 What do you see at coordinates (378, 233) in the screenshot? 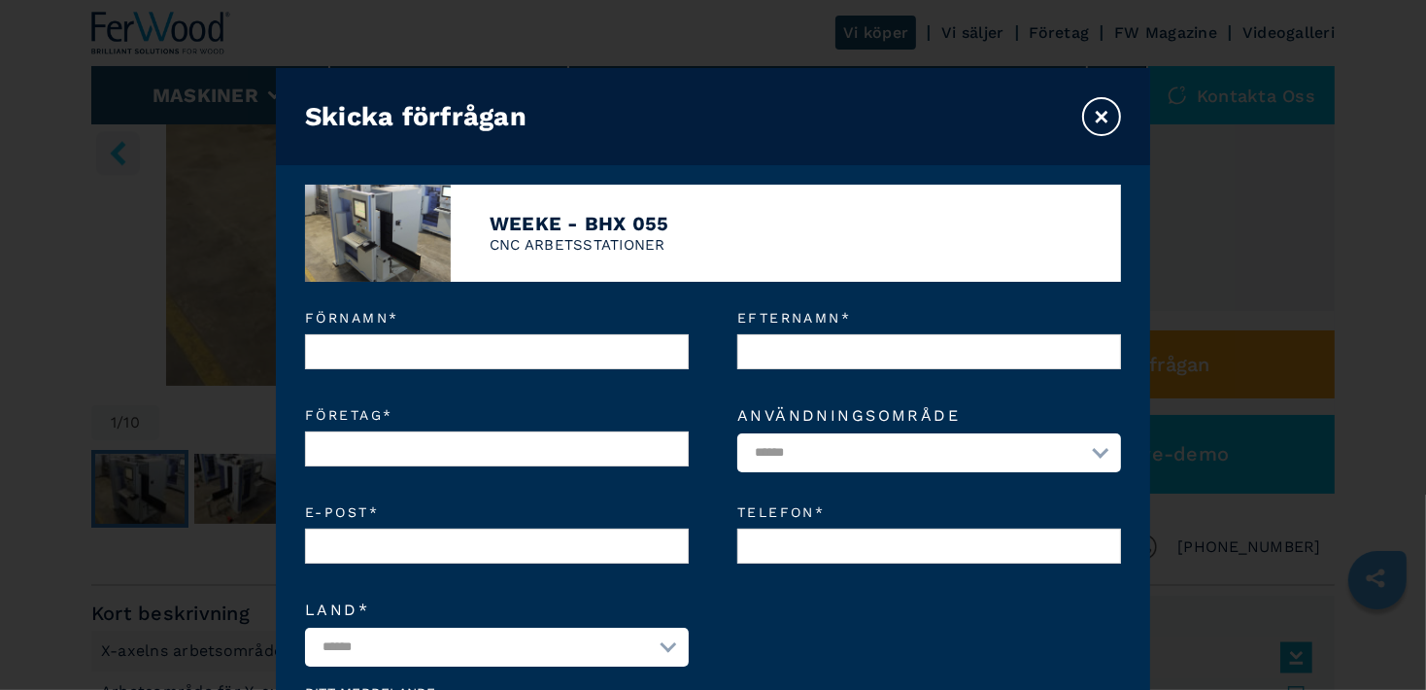
I see `img: image` at bounding box center [378, 233].